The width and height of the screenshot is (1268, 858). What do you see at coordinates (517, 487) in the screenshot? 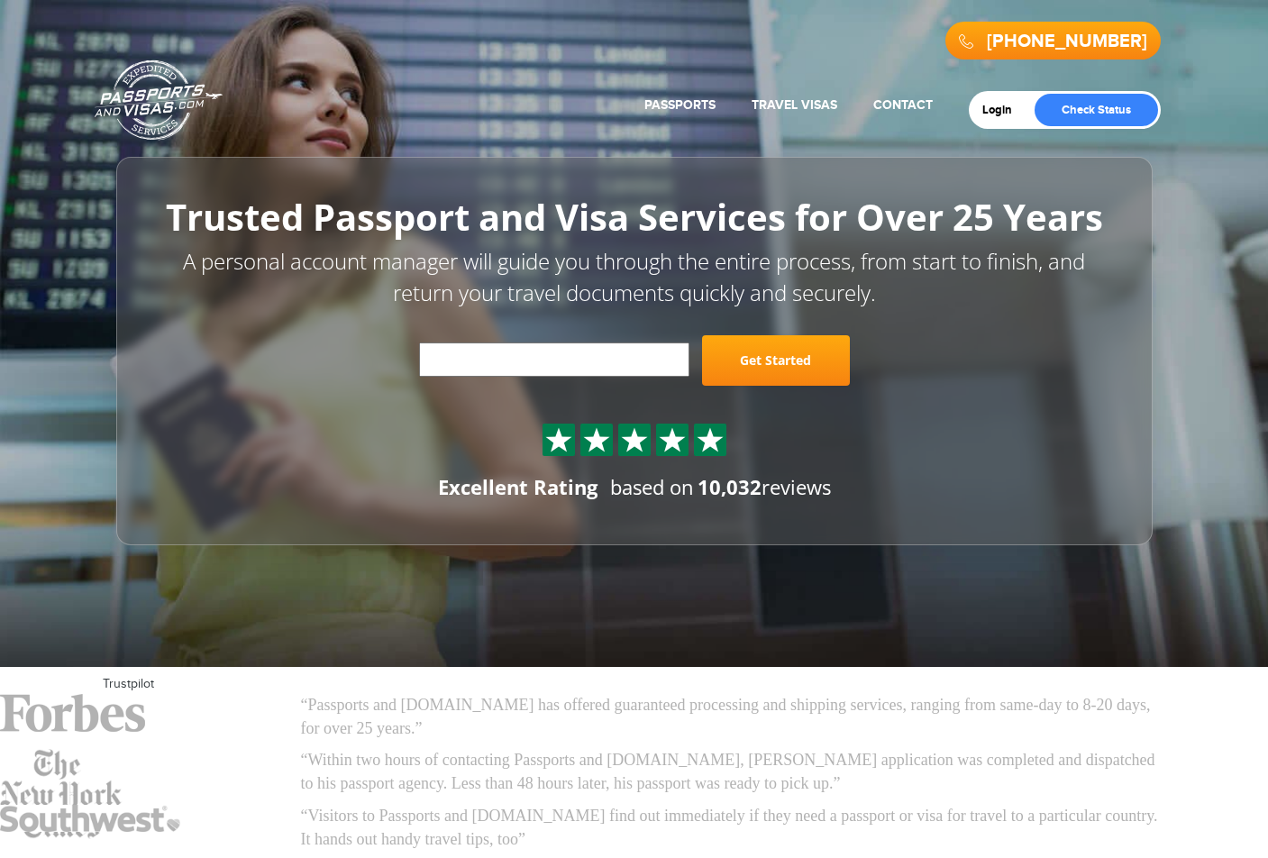
I see `div: Excellent Rating` at bounding box center [517, 487].